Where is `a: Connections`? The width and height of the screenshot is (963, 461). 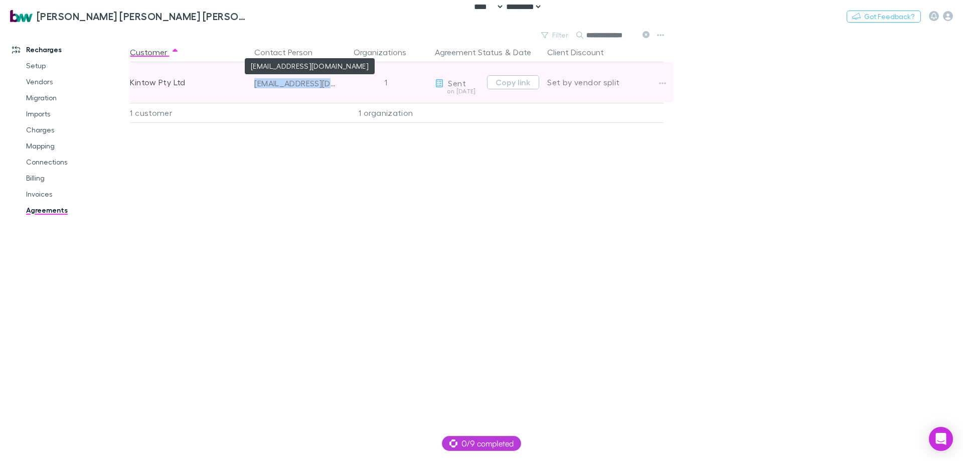
a: Connections is located at coordinates (76, 162).